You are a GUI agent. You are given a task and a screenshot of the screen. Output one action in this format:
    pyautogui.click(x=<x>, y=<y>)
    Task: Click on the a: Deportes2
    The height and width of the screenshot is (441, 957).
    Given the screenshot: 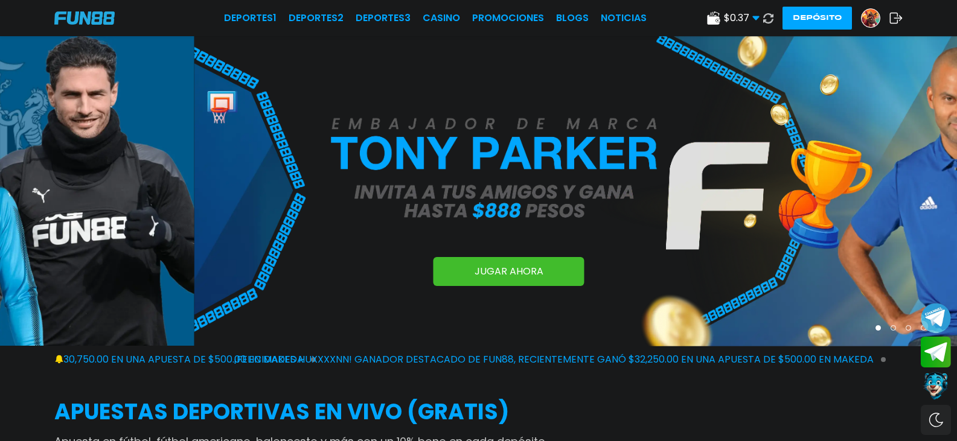 What is the action you would take?
    pyautogui.click(x=316, y=18)
    